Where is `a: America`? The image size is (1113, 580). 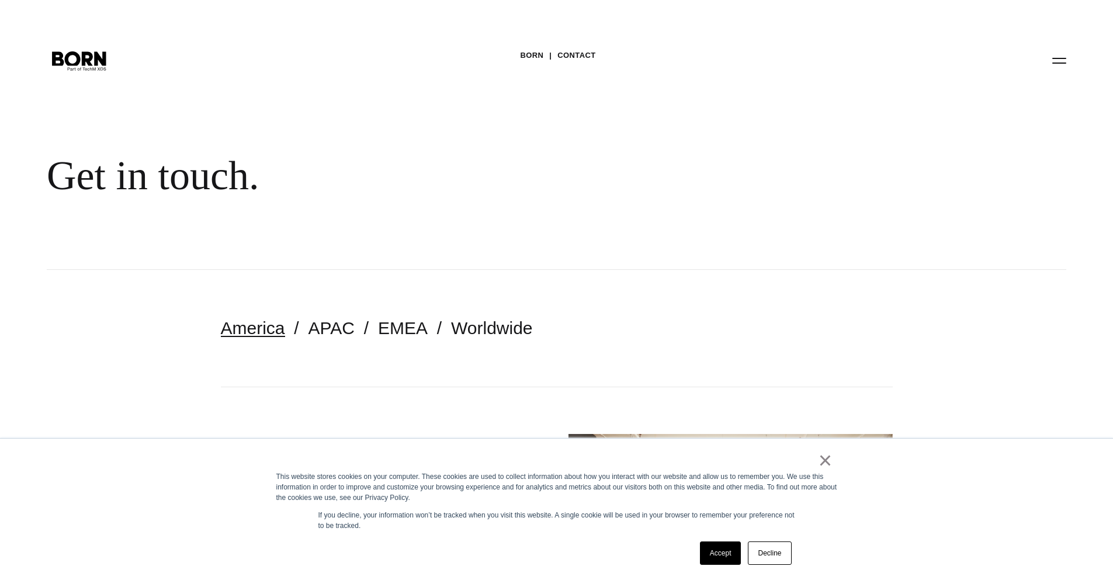 a: America is located at coordinates (253, 328).